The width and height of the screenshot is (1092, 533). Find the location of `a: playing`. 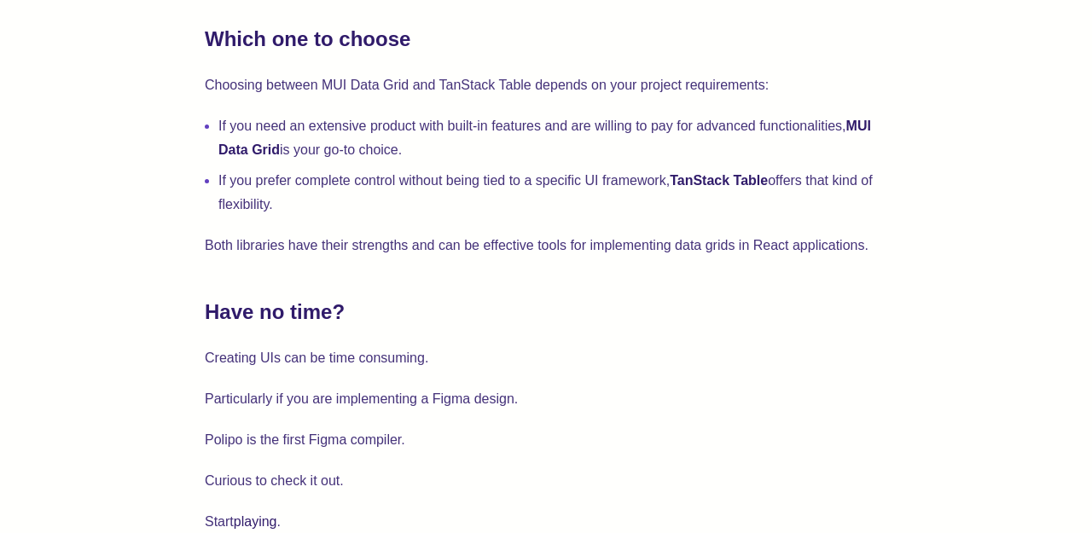

a: playing is located at coordinates (255, 521).